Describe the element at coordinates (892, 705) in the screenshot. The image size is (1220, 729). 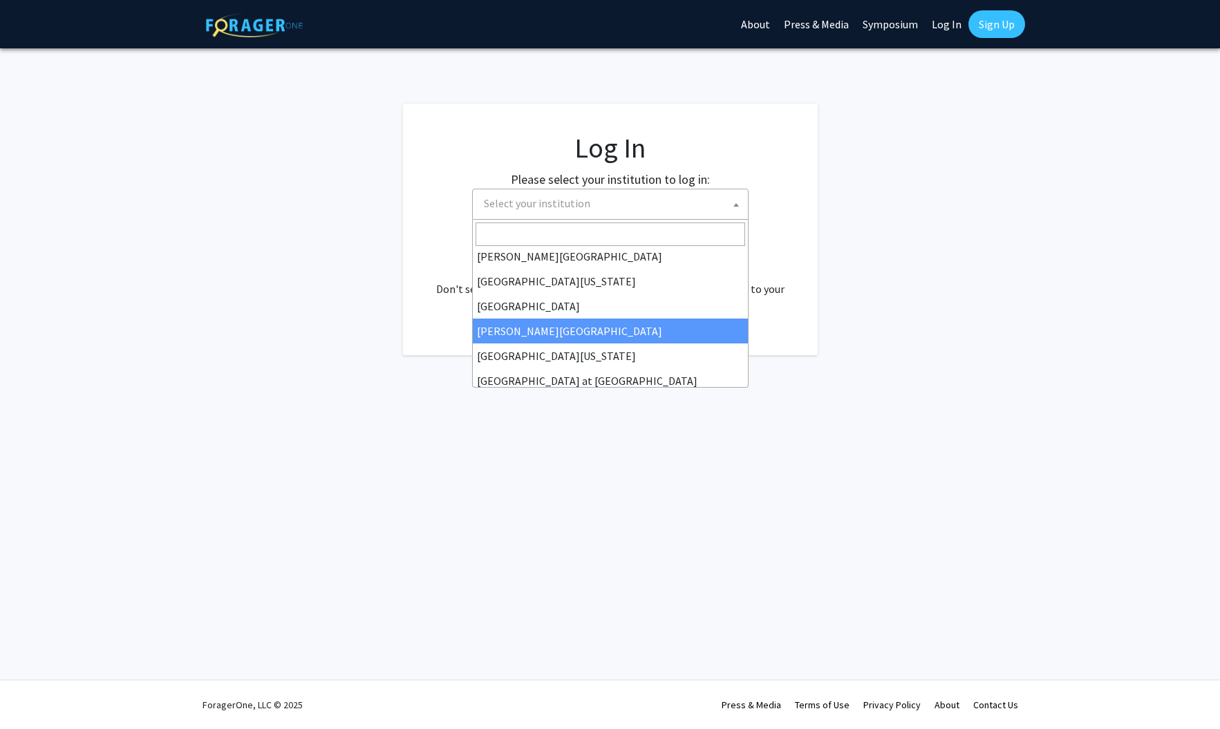
I see `a: Privacy Policy` at that location.